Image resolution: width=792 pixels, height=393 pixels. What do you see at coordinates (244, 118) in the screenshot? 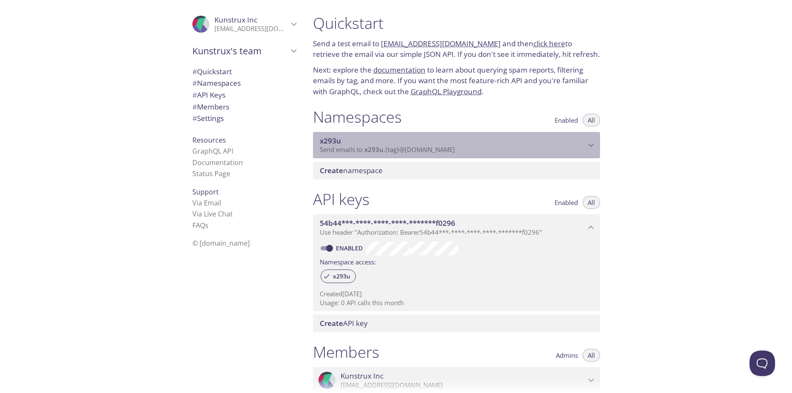
I see `div: Team Settings` at bounding box center [244, 118].